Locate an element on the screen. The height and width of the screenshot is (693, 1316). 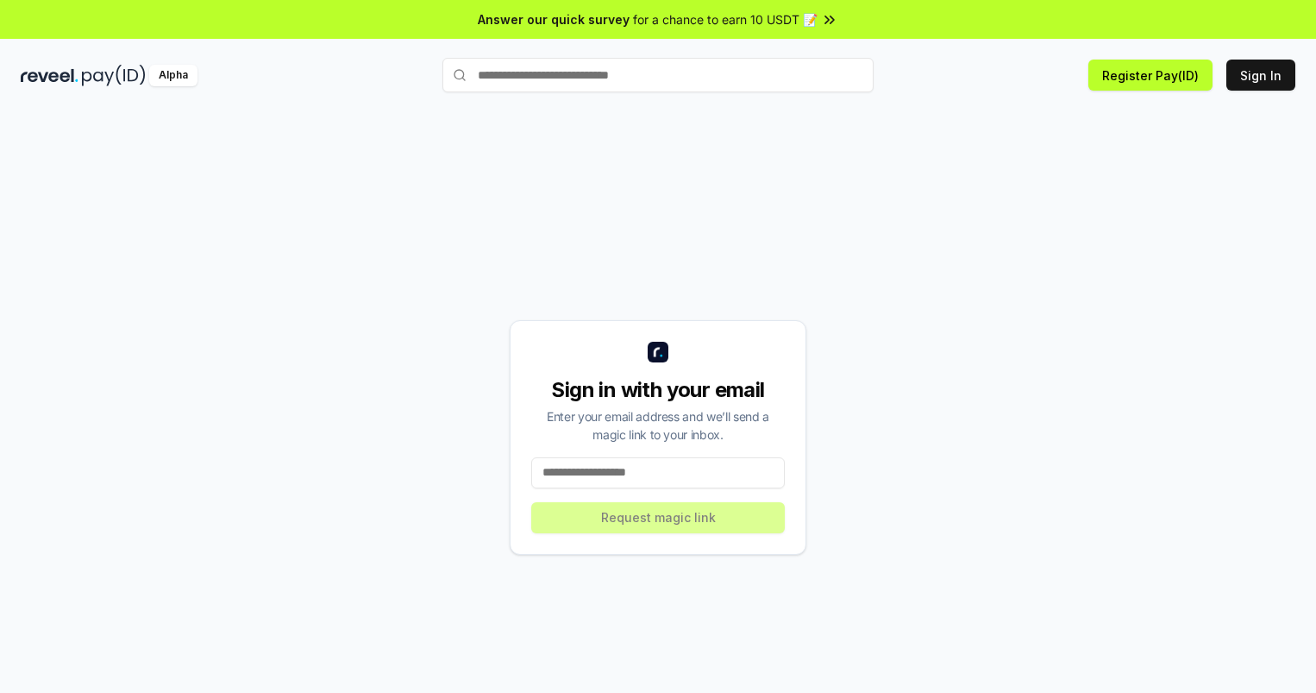
span: for a chance to earn 10 USDT 📝 is located at coordinates (725, 19).